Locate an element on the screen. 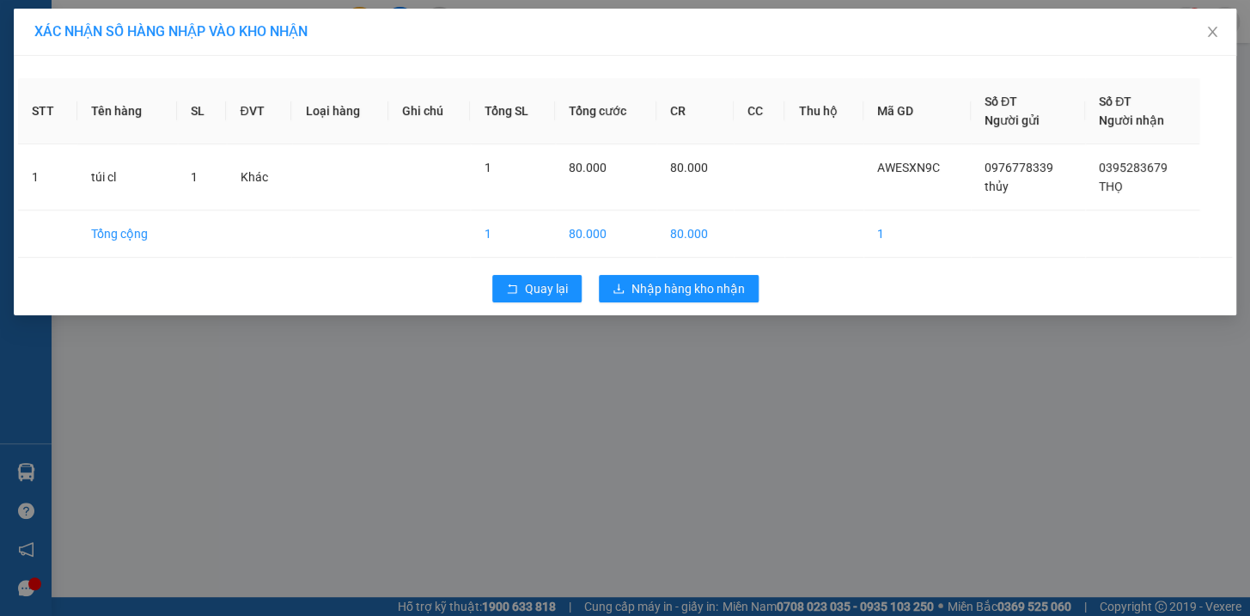 The image size is (1250, 616). span: download is located at coordinates (619, 290).